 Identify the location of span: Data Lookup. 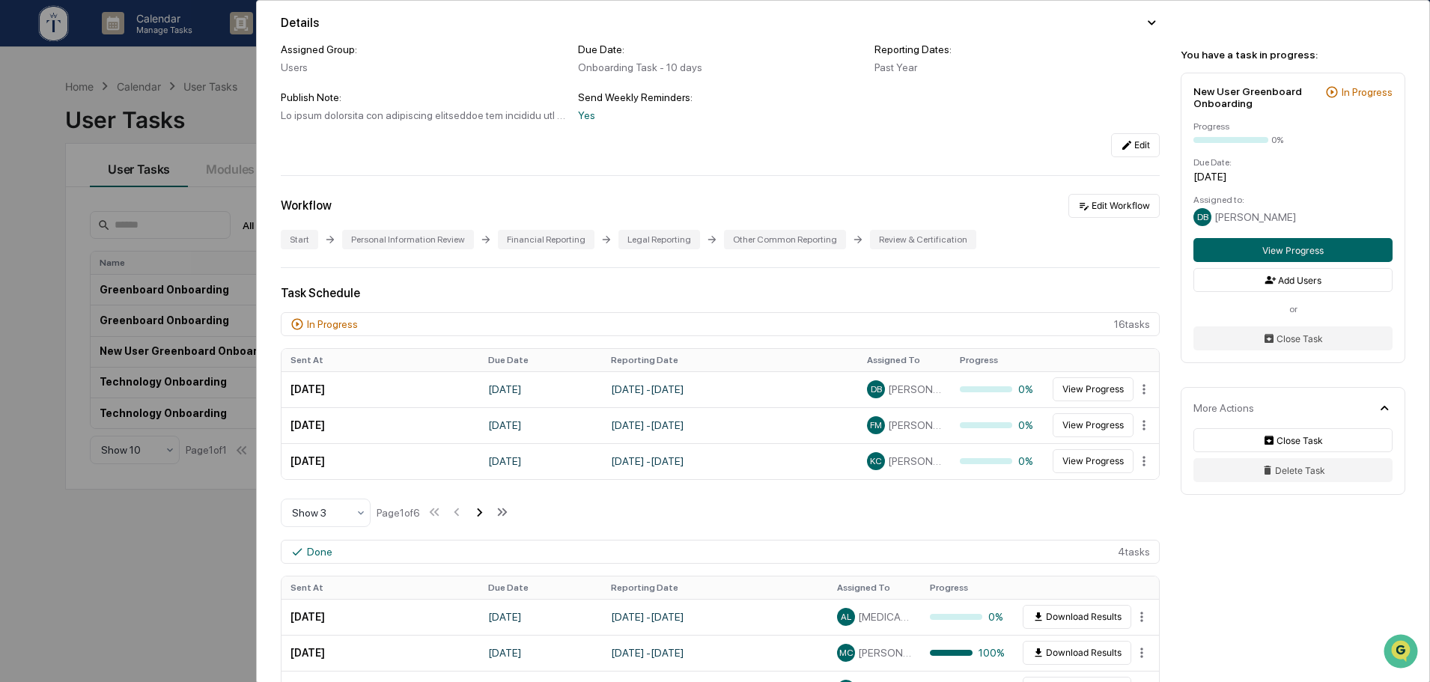
(62, 302).